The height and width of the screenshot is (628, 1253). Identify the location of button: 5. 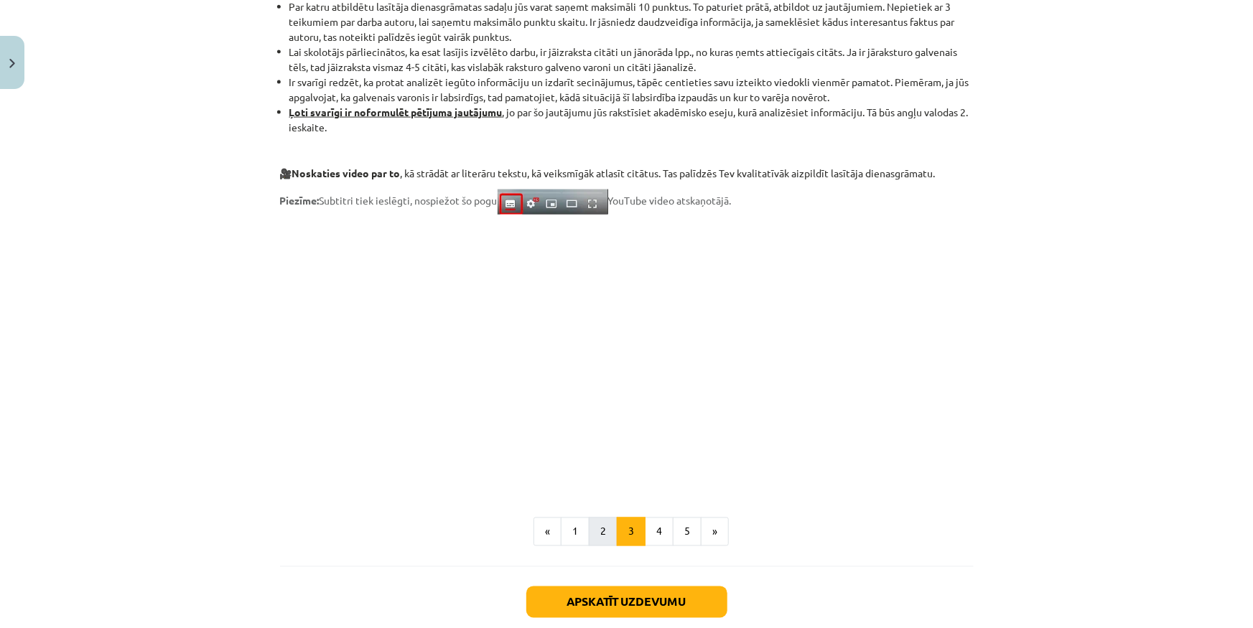
(687, 532).